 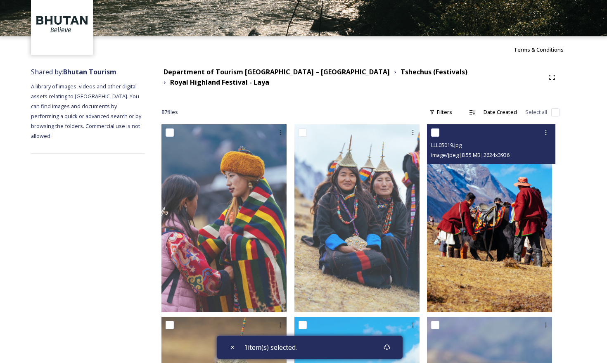 I want to click on strong: Royal Highland Festival - Laya, so click(x=220, y=82).